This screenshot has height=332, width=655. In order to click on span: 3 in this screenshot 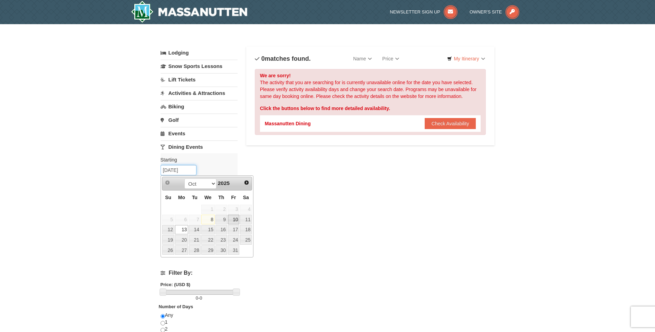, I will do `click(234, 210)`.